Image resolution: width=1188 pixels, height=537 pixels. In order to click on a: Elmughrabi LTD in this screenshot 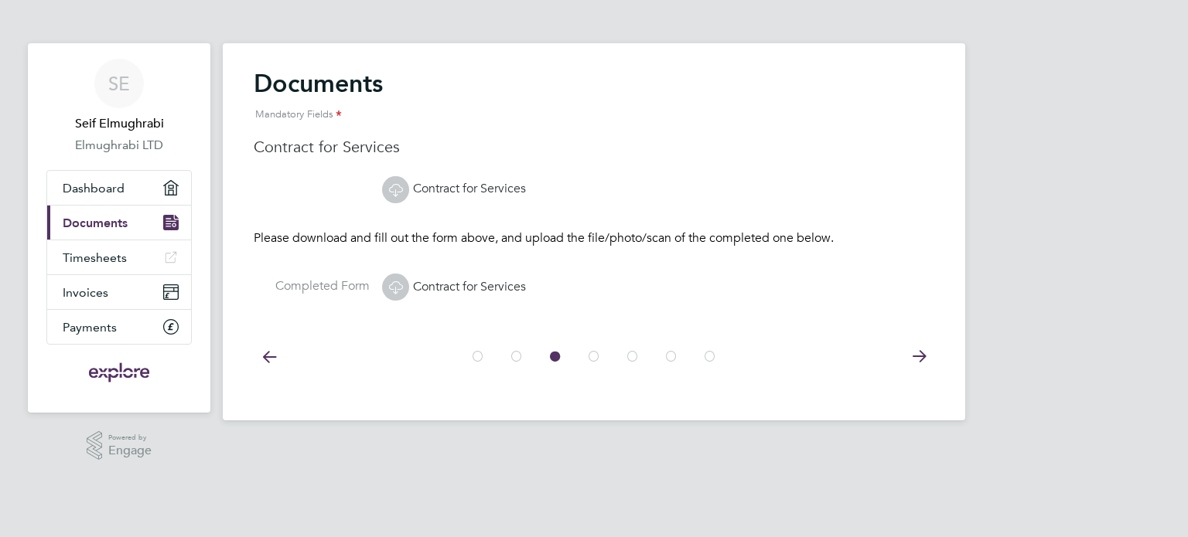, I will do `click(119, 145)`.